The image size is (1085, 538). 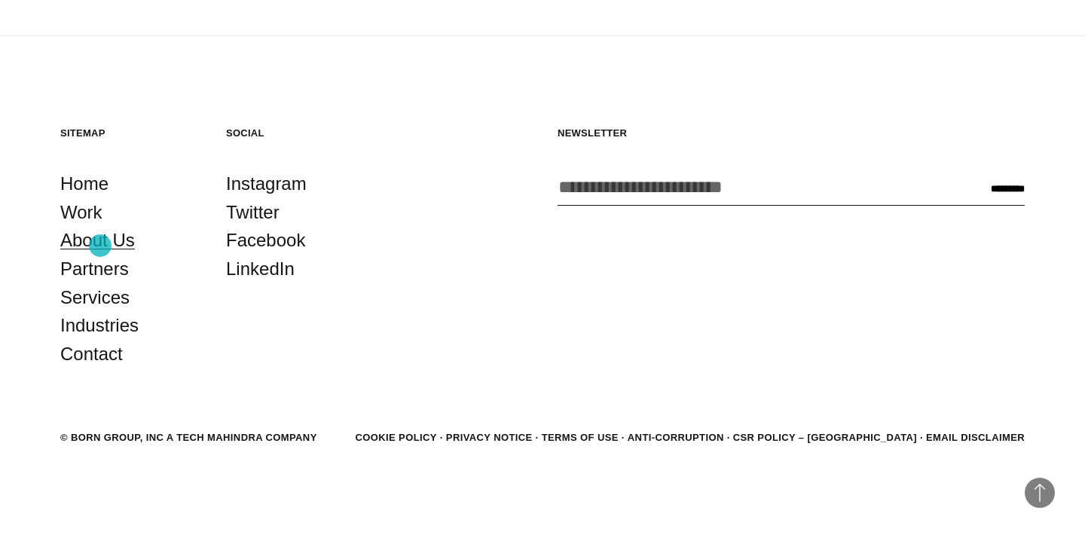 I want to click on a: Work, so click(x=81, y=212).